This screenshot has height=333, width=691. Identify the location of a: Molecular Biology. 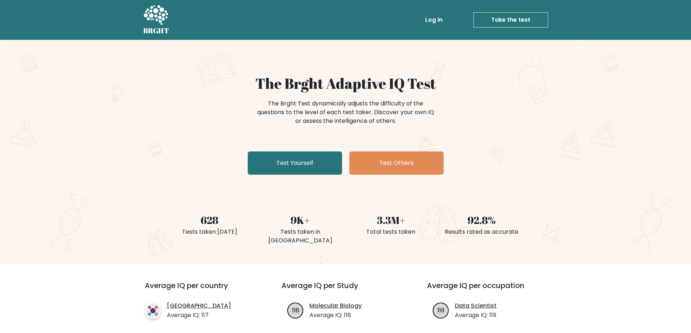
(336, 306).